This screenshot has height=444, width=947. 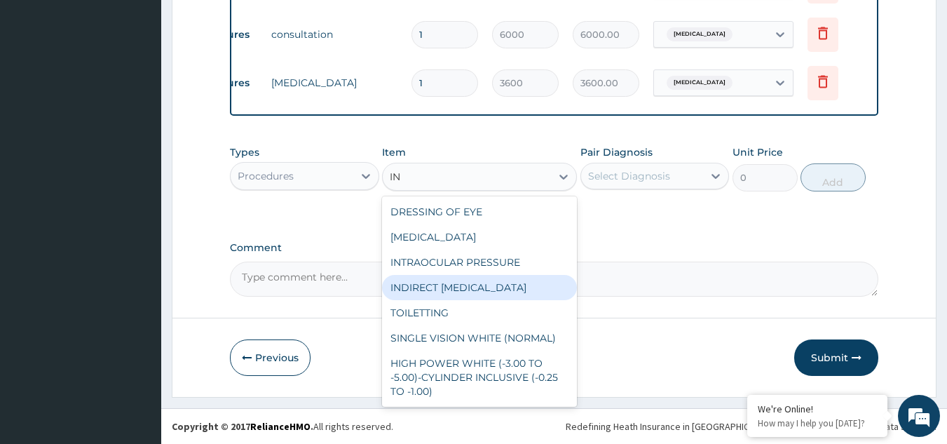 What do you see at coordinates (270, 357) in the screenshot?
I see `button: Previous` at bounding box center [270, 357].